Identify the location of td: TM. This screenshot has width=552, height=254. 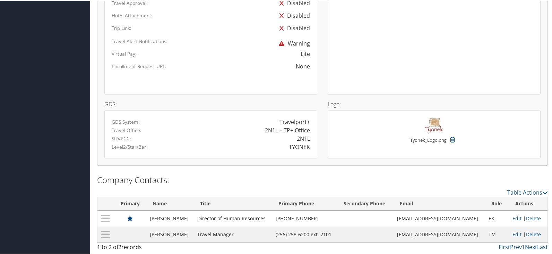
(497, 234).